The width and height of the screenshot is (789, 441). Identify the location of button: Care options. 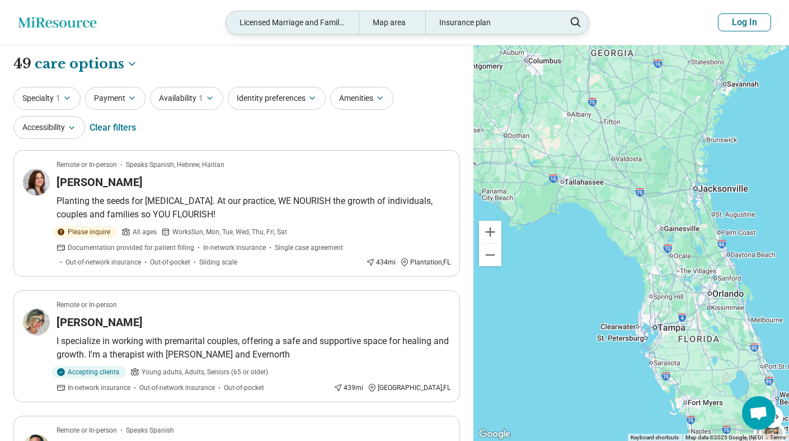
(86, 64).